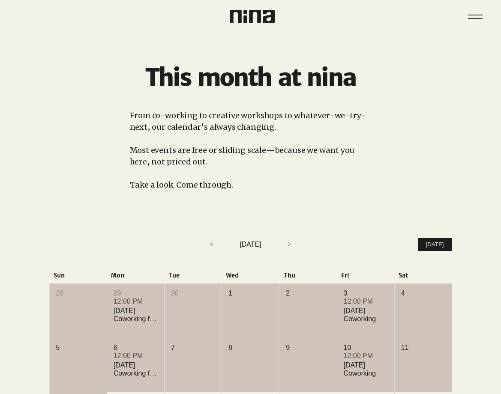 The image size is (501, 394). What do you see at coordinates (193, 276) in the screenshot?
I see `div: Tue` at bounding box center [193, 276].